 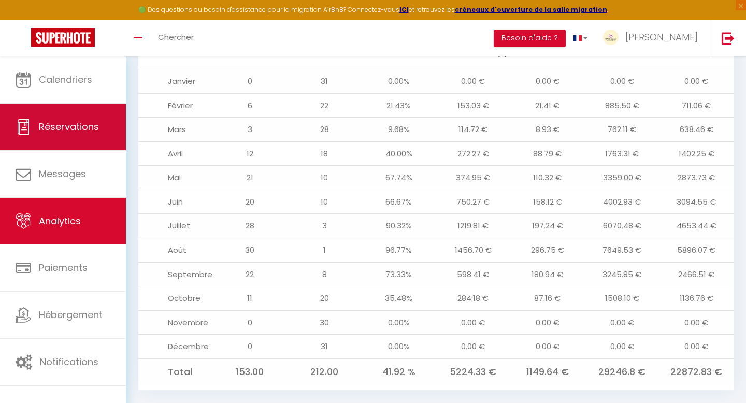 What do you see at coordinates (176, 226) in the screenshot?
I see `td: Juillet` at bounding box center [176, 226].